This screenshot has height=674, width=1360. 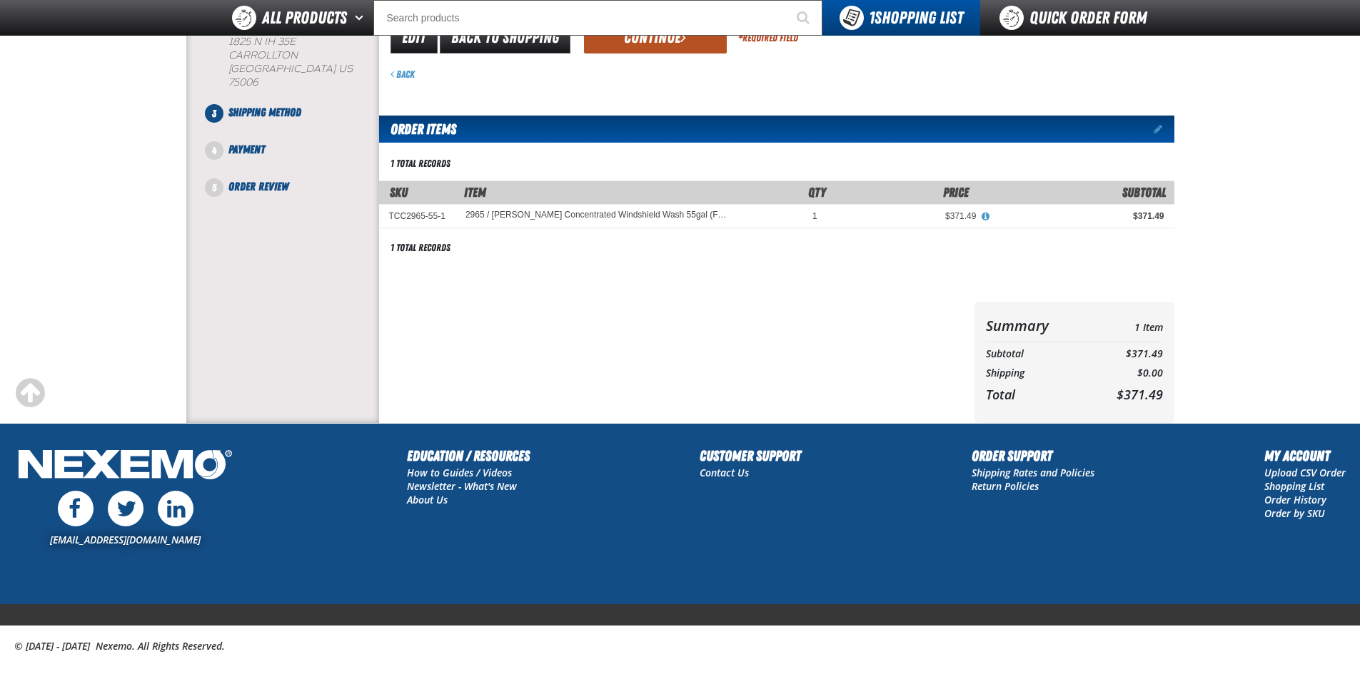 What do you see at coordinates (1036, 354) in the screenshot?
I see `th: Subtotal` at bounding box center [1036, 354].